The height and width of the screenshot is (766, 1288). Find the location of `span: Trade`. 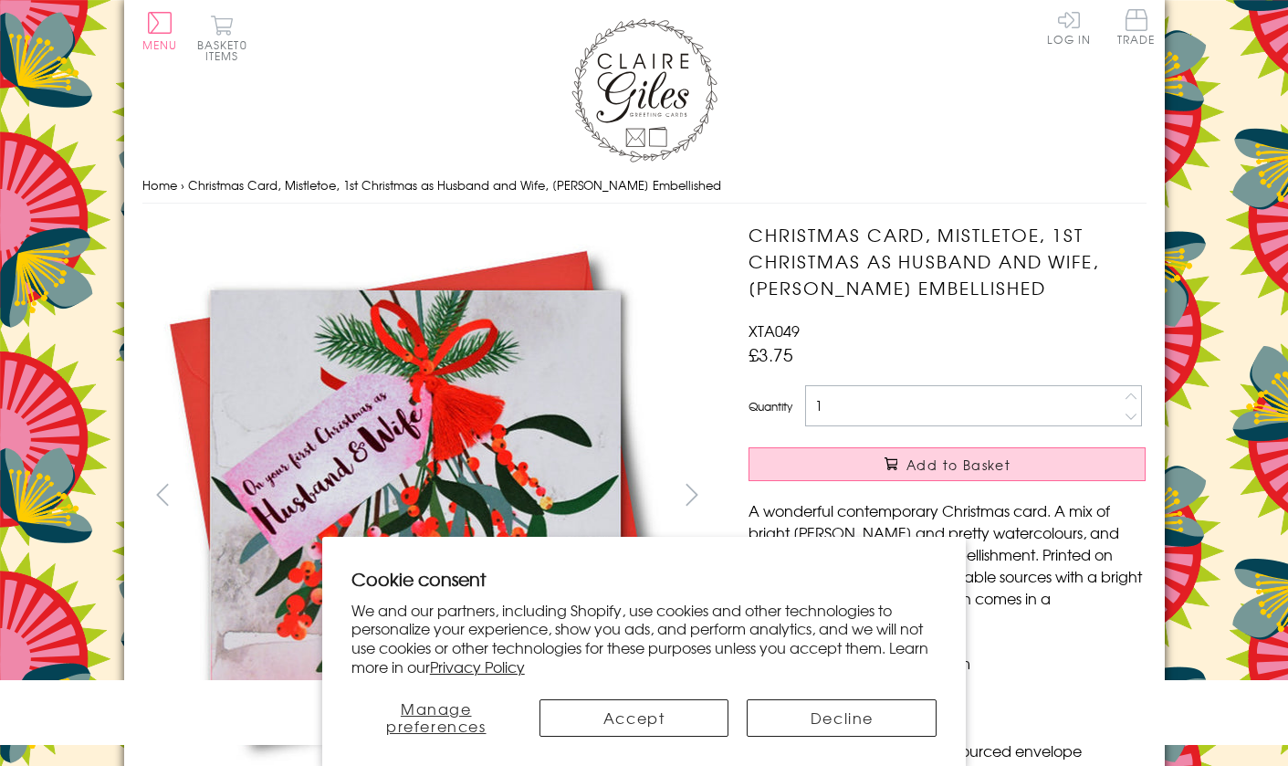

span: Trade is located at coordinates (1137, 26).